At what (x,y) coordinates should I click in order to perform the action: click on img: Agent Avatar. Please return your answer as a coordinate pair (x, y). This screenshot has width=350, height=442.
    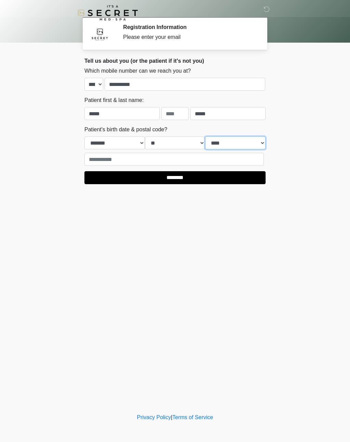
    Looking at the image, I should click on (100, 34).